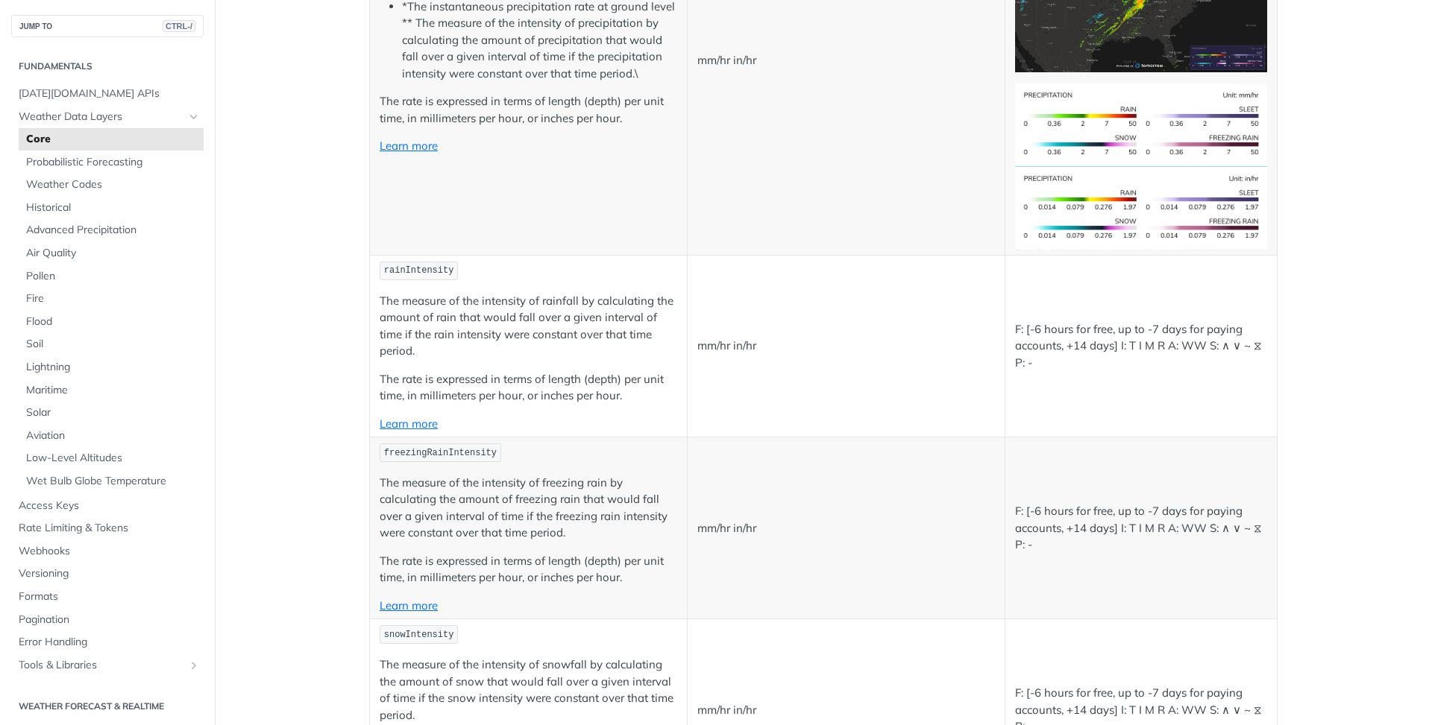 This screenshot has width=1432, height=725. I want to click on a: Solar, so click(111, 413).